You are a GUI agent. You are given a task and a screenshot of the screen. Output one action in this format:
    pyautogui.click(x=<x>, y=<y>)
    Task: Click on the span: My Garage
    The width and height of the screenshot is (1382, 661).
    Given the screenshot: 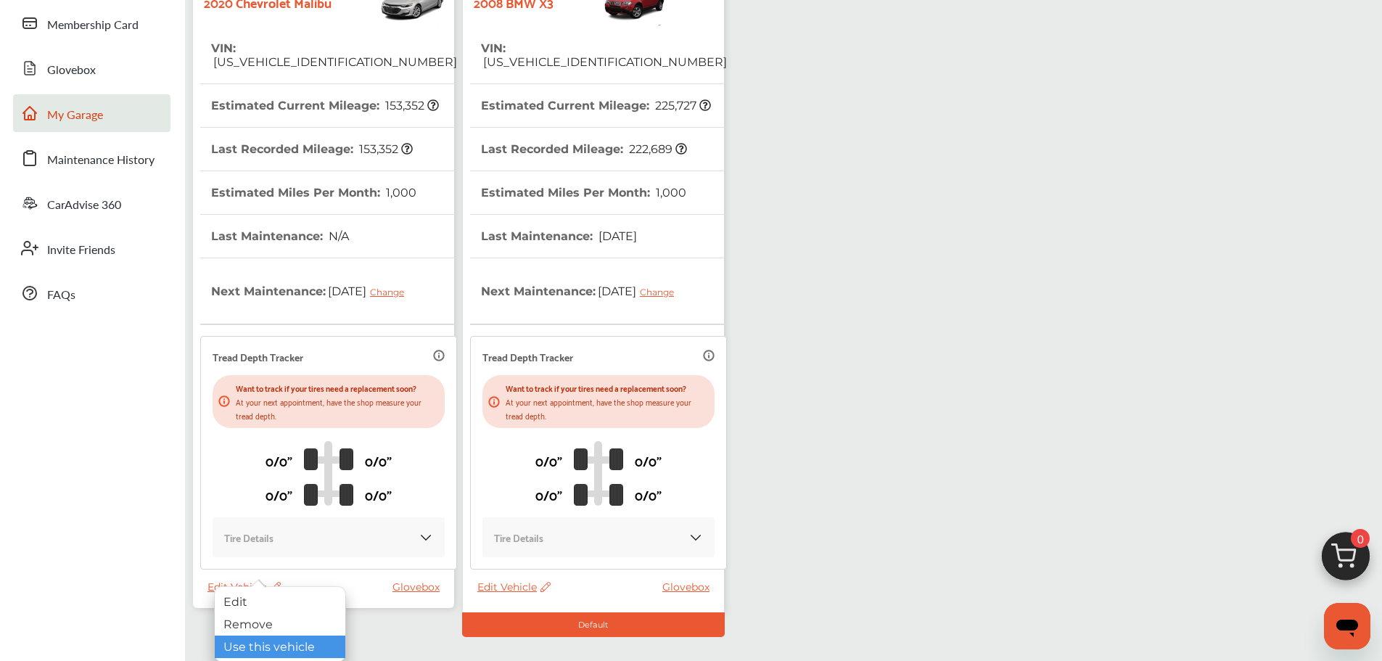 What is the action you would take?
    pyautogui.click(x=75, y=115)
    